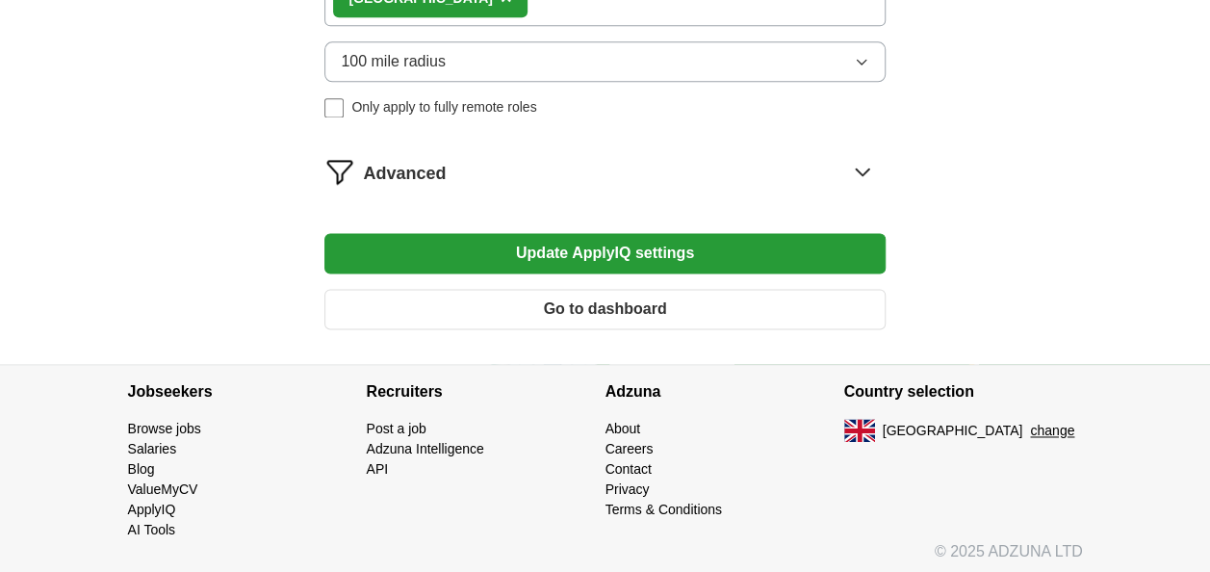 The width and height of the screenshot is (1210, 572). I want to click on button: 100 mile radius, so click(605, 62).